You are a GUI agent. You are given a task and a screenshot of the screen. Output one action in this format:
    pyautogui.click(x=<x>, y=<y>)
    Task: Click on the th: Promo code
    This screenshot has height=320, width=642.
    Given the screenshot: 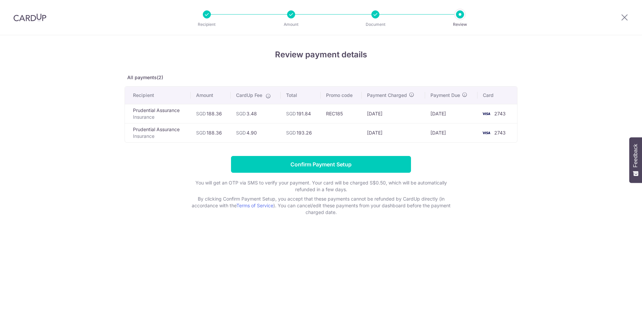 What is the action you would take?
    pyautogui.click(x=341, y=95)
    